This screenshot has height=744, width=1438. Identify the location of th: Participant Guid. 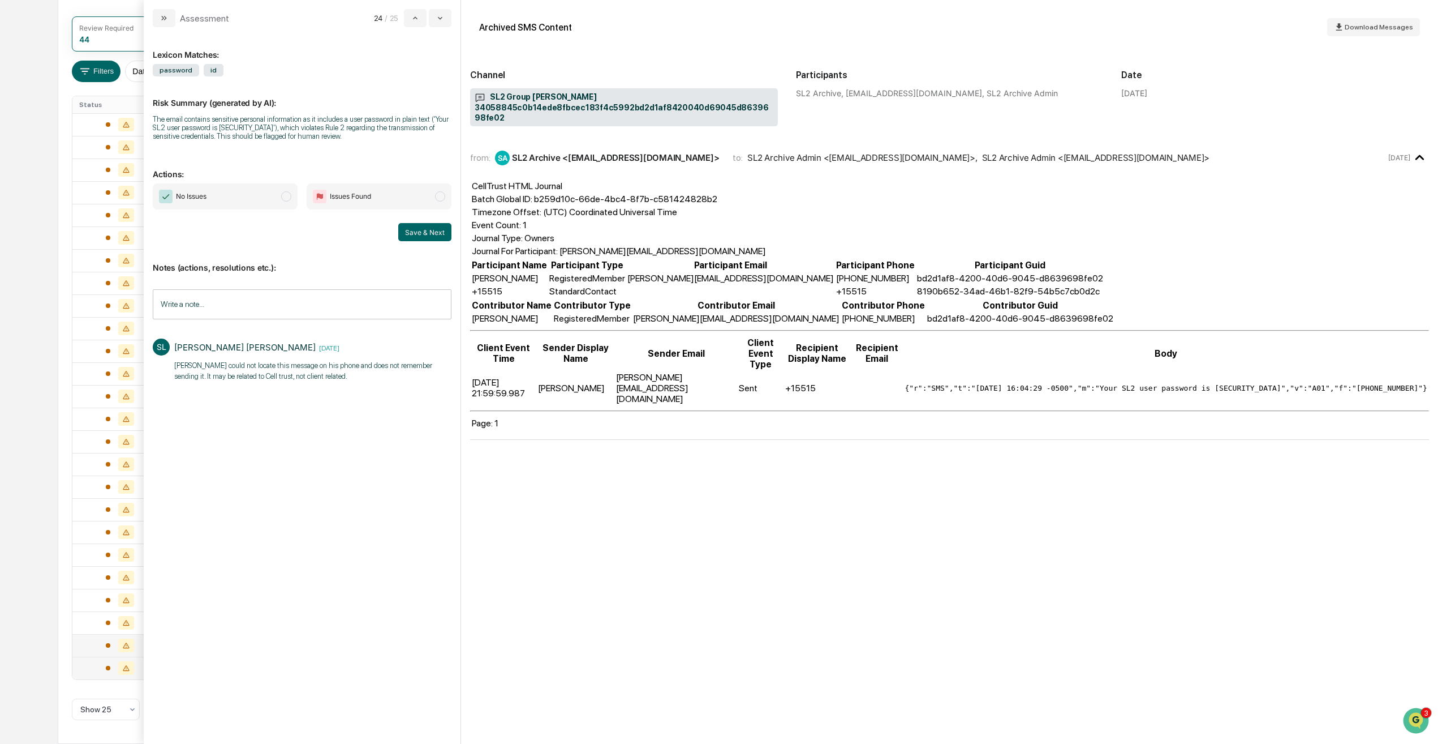
(1010, 265).